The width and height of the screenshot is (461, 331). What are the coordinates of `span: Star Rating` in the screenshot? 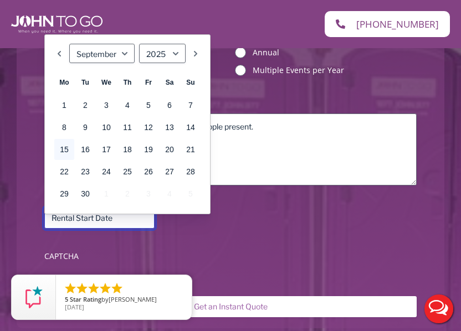 It's located at (85, 299).